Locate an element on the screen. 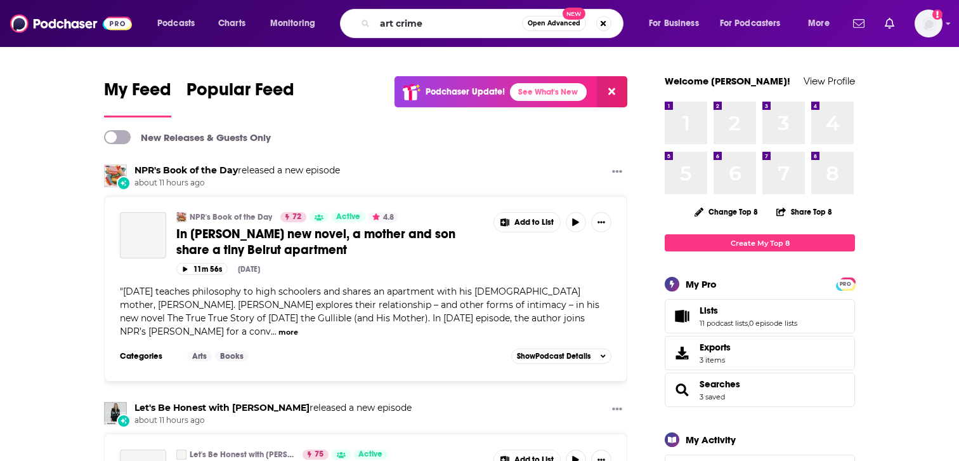 This screenshot has height=461, width=959. h3: Categories is located at coordinates (148, 356).